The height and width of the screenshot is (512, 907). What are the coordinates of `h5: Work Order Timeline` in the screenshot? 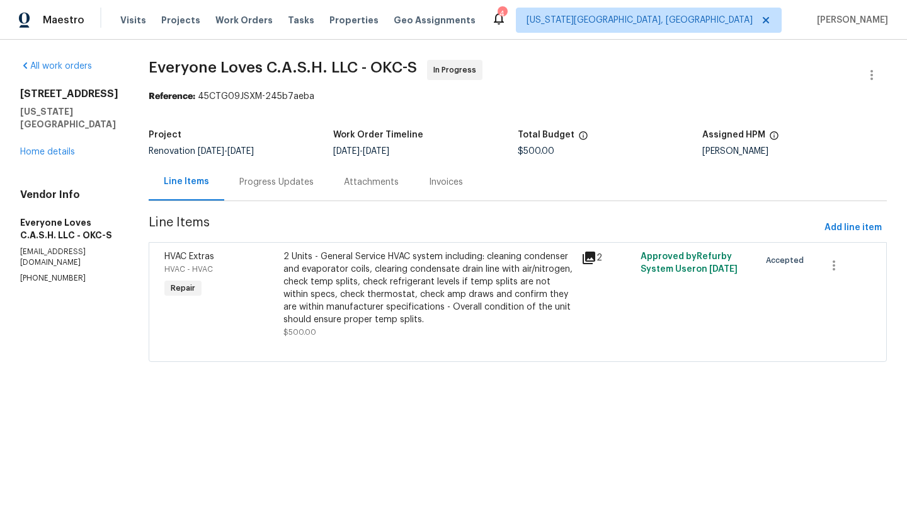 It's located at (378, 135).